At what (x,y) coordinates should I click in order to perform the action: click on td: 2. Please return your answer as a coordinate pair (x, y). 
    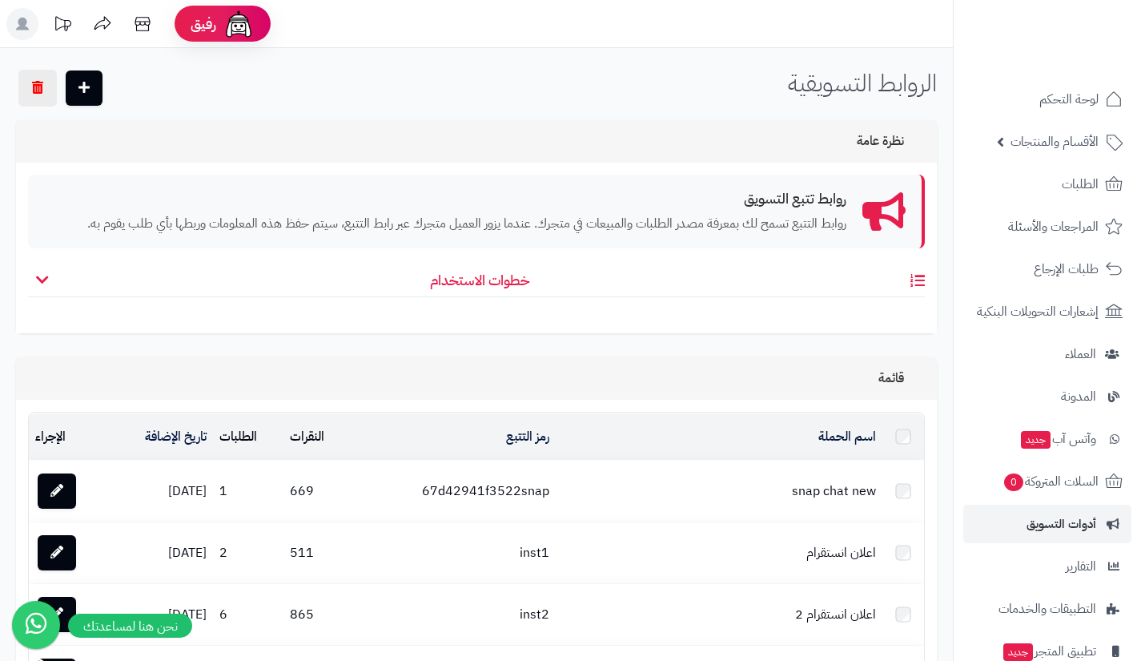
    Looking at the image, I should click on (248, 553).